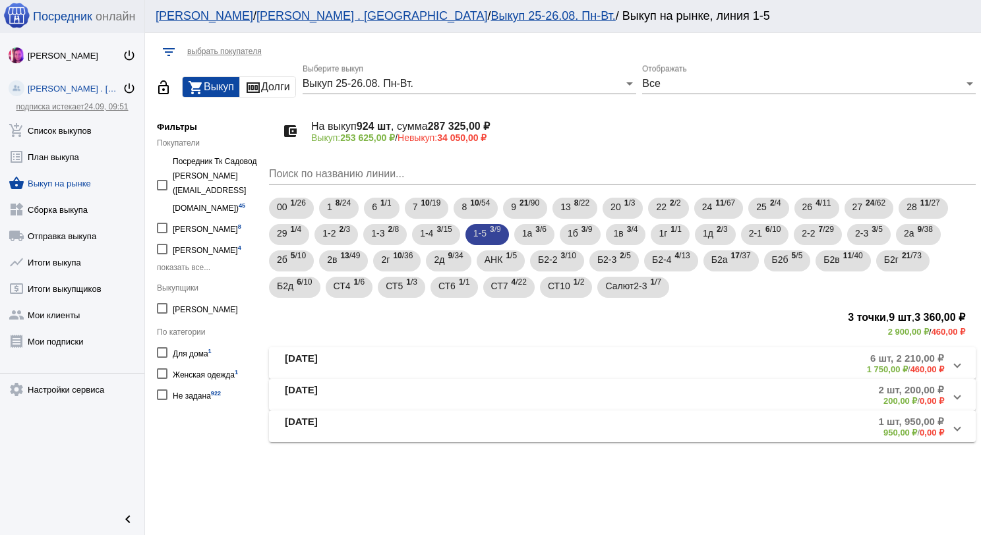 The width and height of the screenshot is (981, 535). What do you see at coordinates (826, 235) in the screenshot?
I see `span: /29` at bounding box center [826, 235].